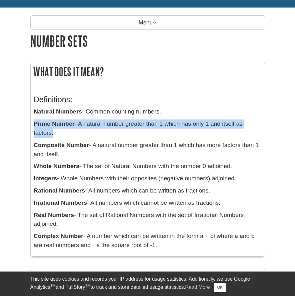 The width and height of the screenshot is (295, 296). Describe the element at coordinates (57, 166) in the screenshot. I see `b: Whole Numbers` at that location.